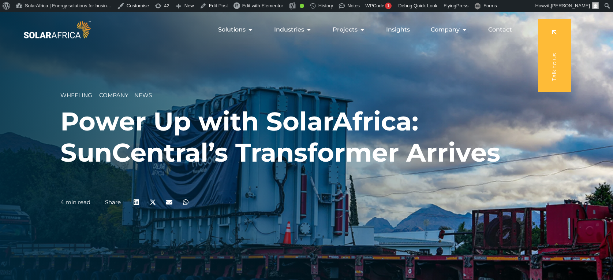 The height and width of the screenshot is (280, 613). I want to click on span: News, so click(143, 95).